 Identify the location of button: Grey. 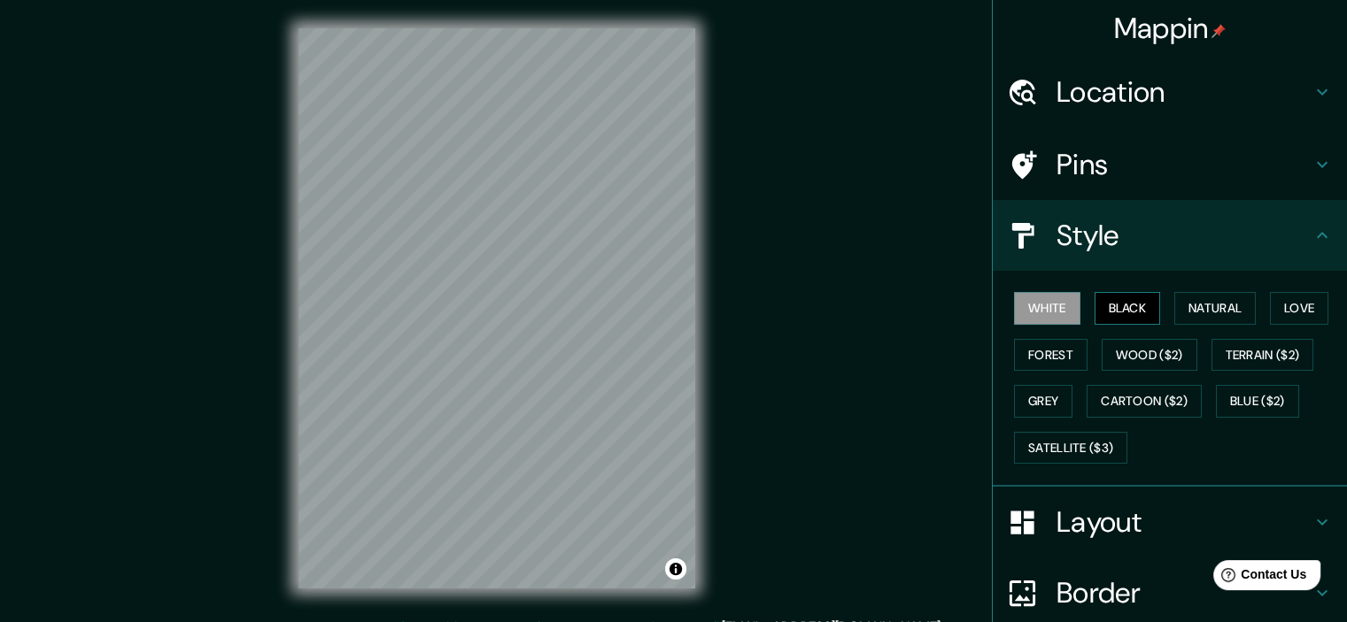
(1043, 401).